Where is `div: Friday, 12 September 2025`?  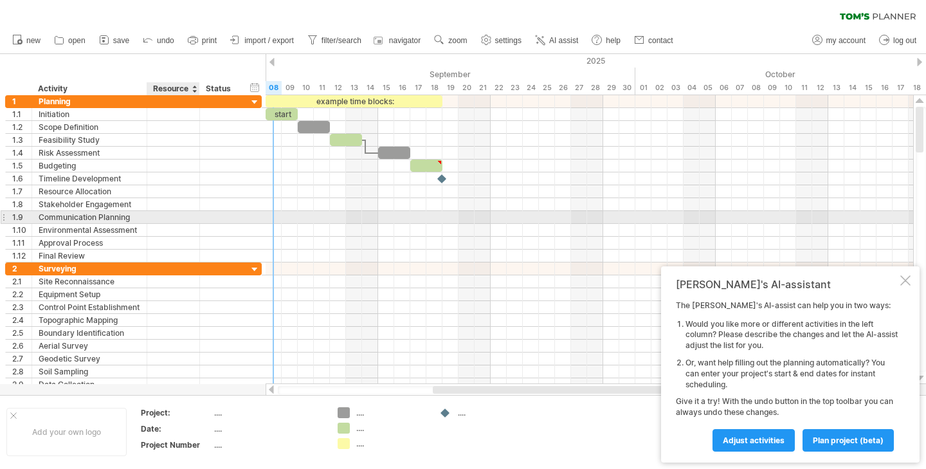 div: Friday, 12 September 2025 is located at coordinates (338, 87).